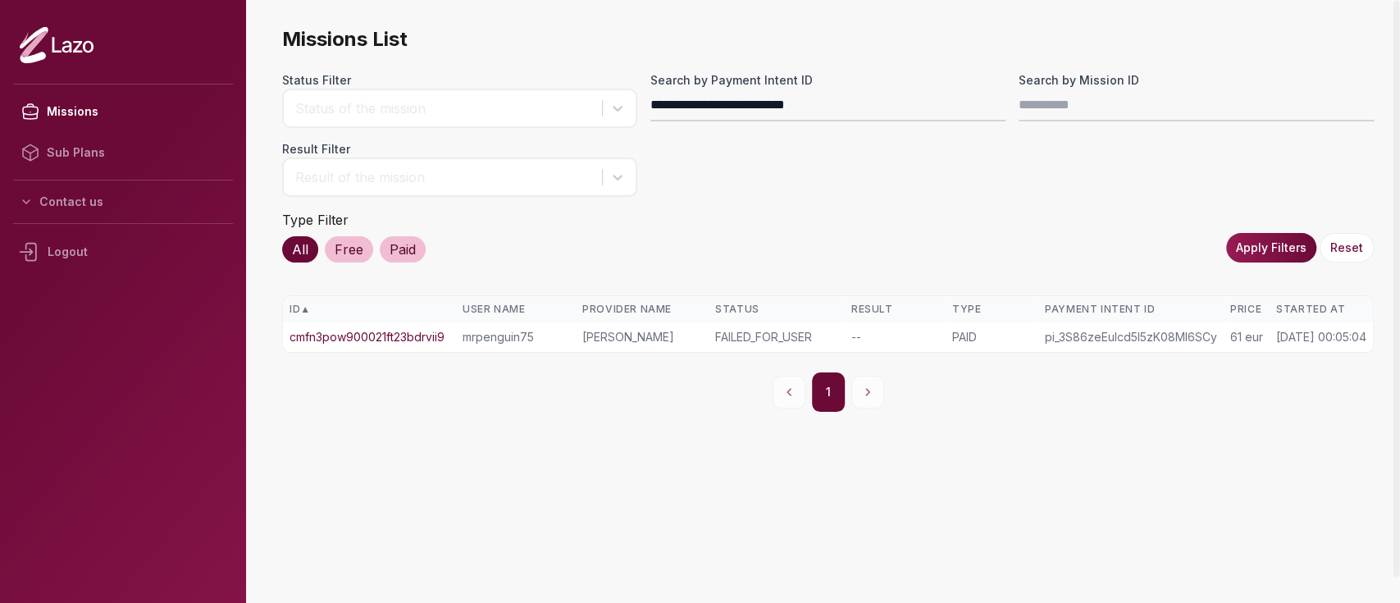  I want to click on label: Search by Payment Intent ID, so click(828, 80).